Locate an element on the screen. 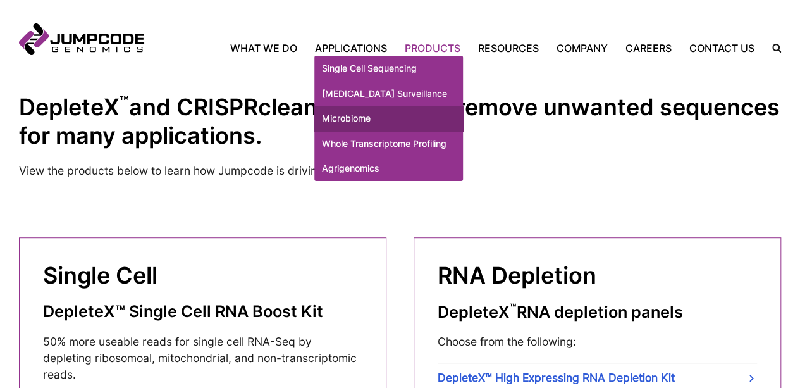 This screenshot has width=800, height=388. a: Applications is located at coordinates (351, 48).